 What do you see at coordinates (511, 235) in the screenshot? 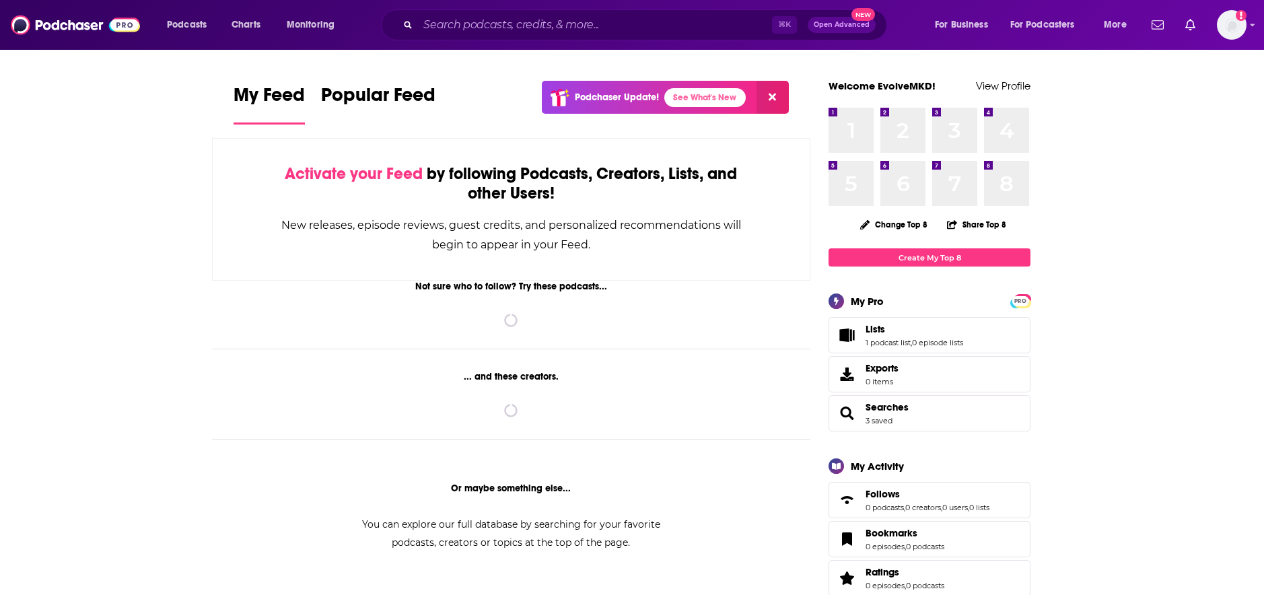
I see `div: New releases, episode reviews, guest credits, and personalized recommendations will begin to appe...` at bounding box center [511, 235].